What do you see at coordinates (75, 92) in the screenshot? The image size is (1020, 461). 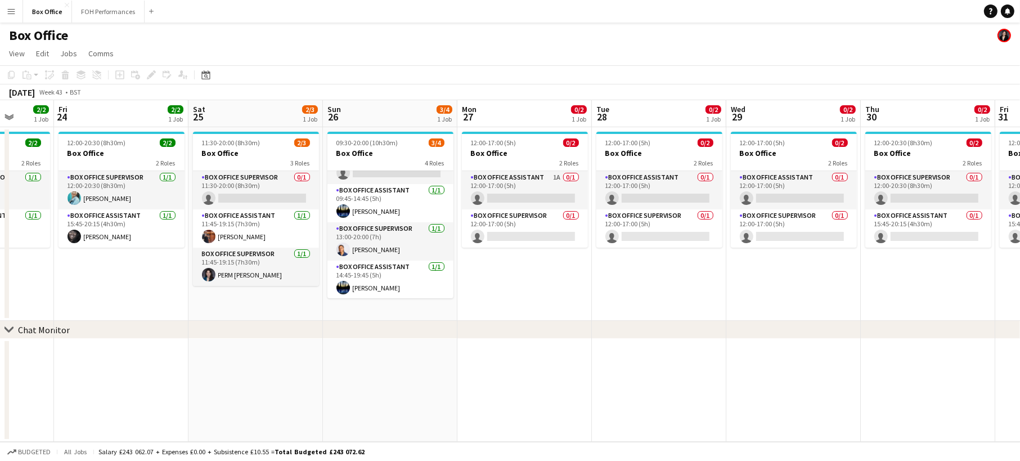 I see `div: BST` at bounding box center [75, 92].